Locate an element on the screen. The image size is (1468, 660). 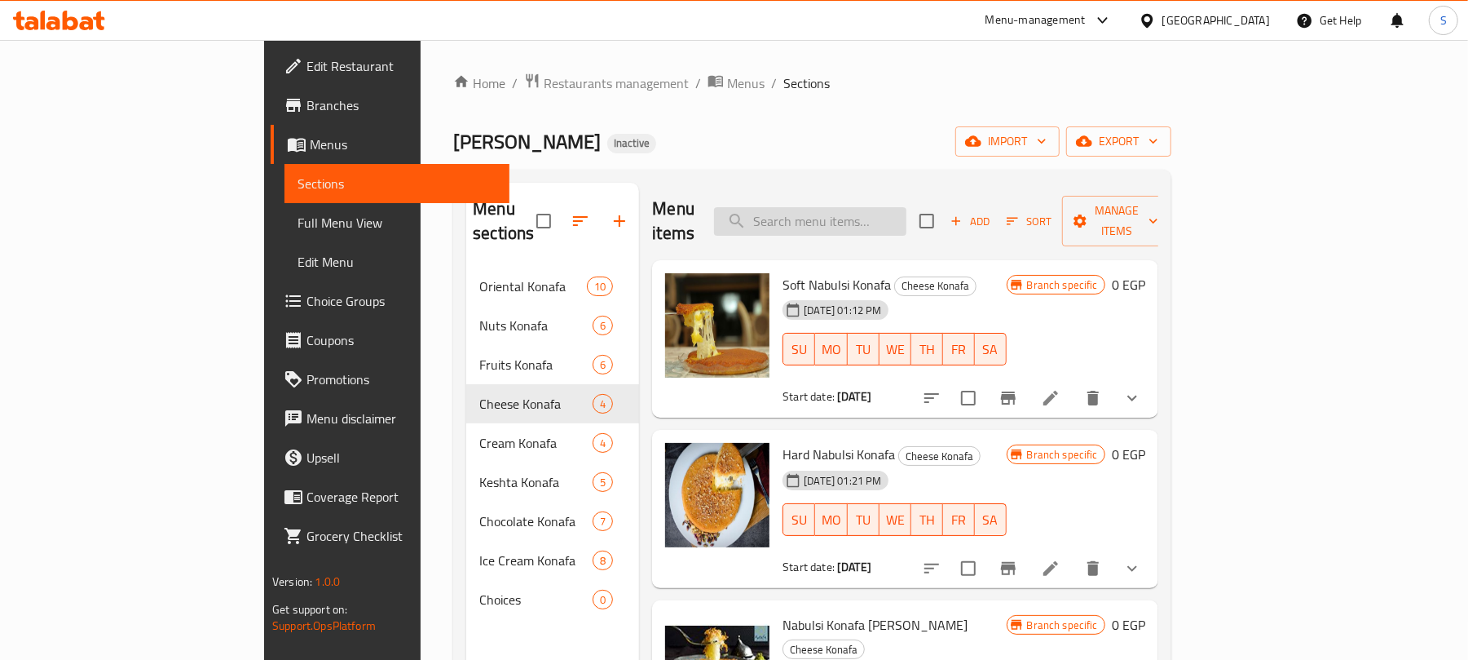
span: Cream Konafa is located at coordinates (536, 443).